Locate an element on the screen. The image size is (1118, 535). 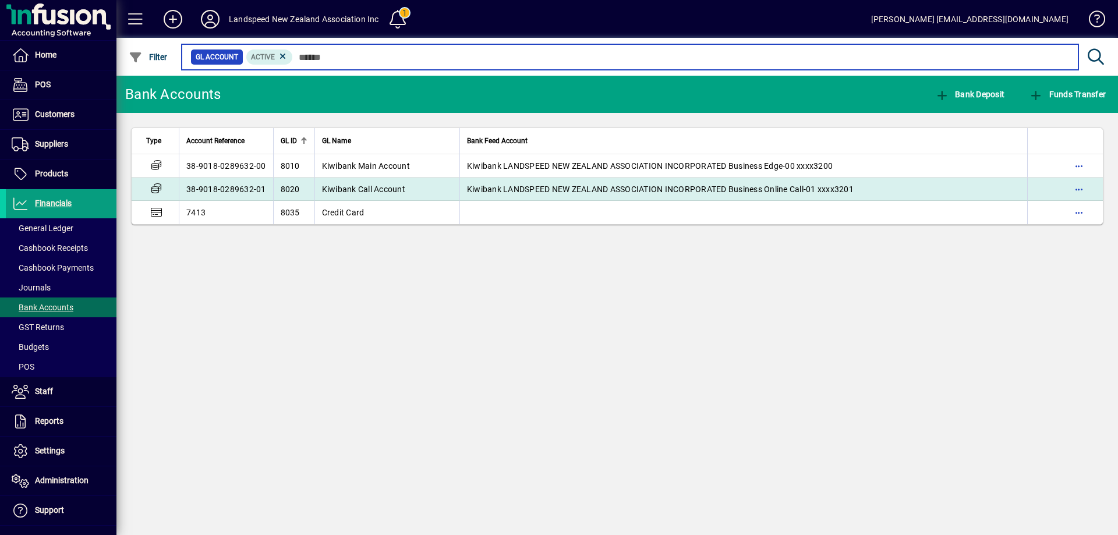
a: Settings is located at coordinates (61, 451).